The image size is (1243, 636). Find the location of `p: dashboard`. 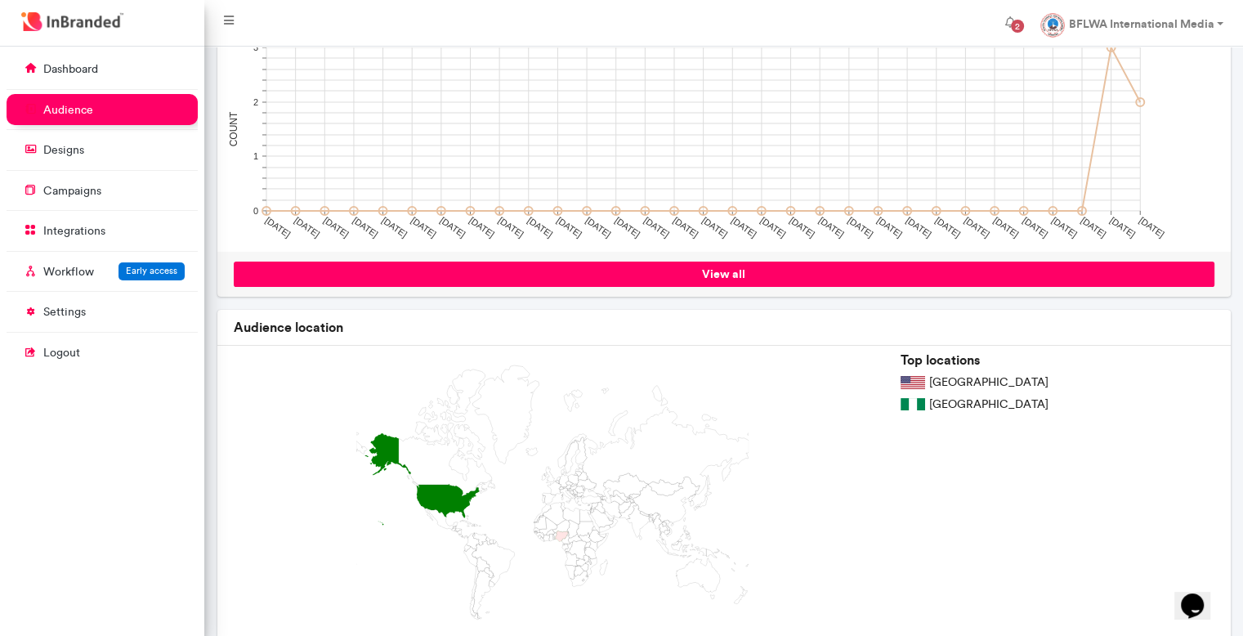

p: dashboard is located at coordinates (70, 69).